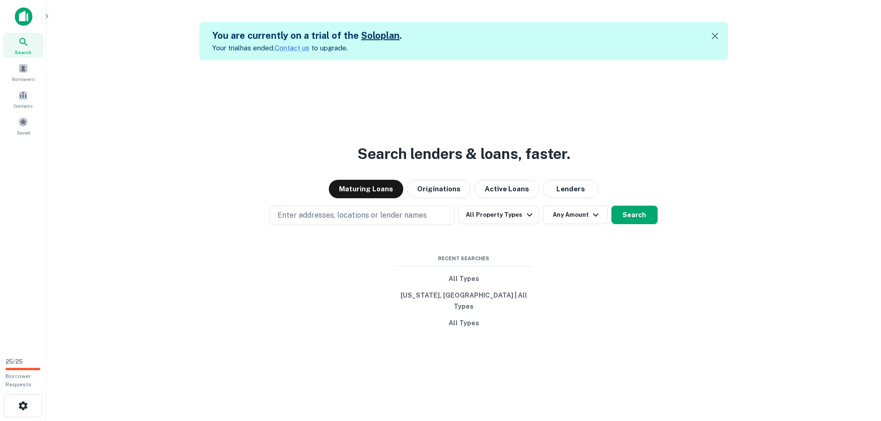  Describe the element at coordinates (23, 79) in the screenshot. I see `span: Borrowers` at that location.